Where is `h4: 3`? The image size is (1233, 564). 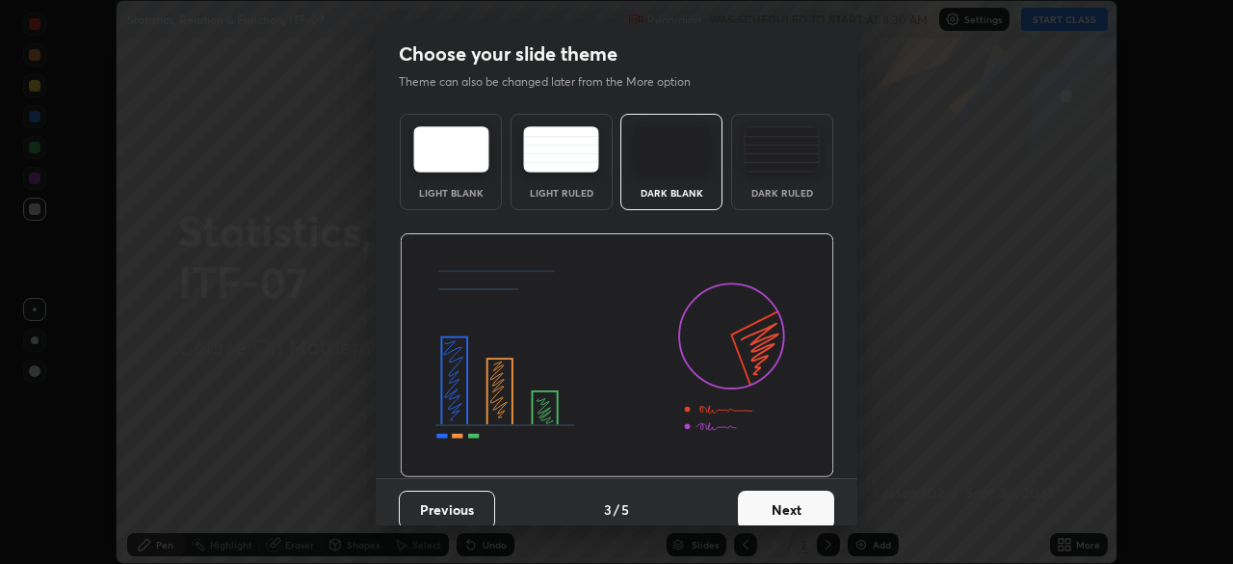 h4: 3 is located at coordinates (608, 509).